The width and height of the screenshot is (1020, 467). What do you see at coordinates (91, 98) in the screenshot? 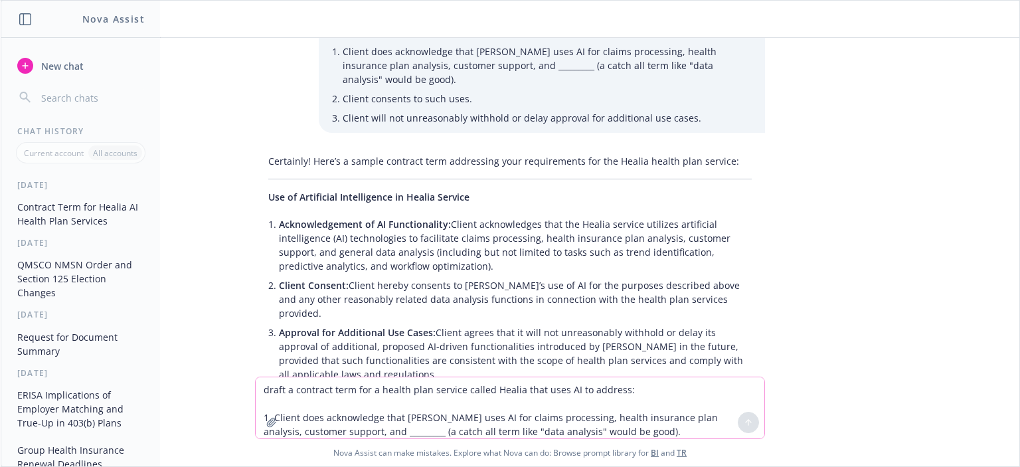
I see `input: Search chats` at bounding box center [91, 98].